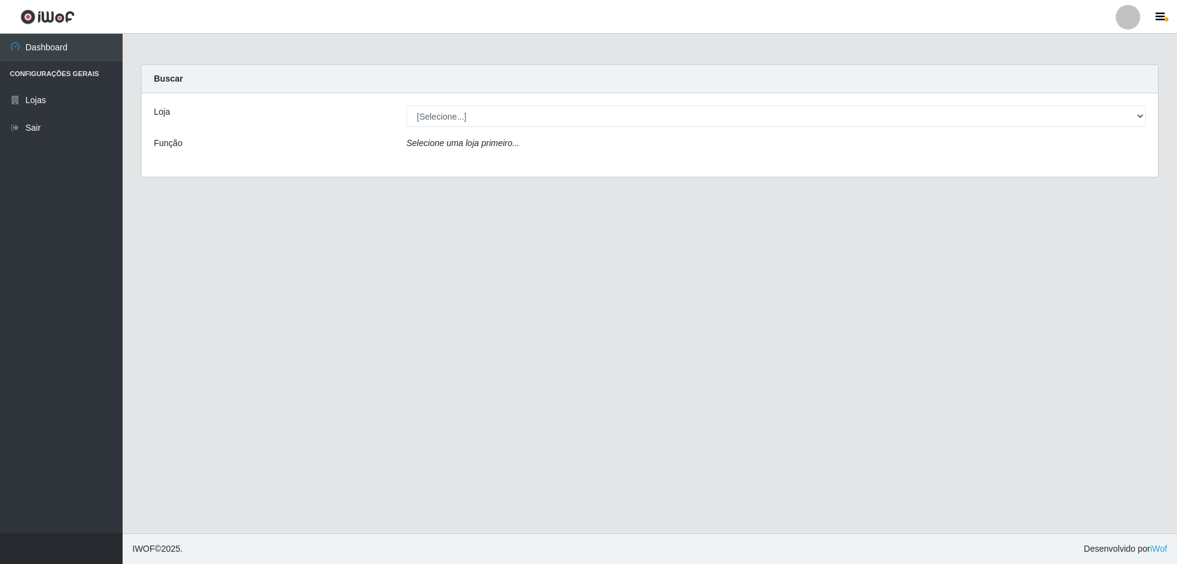 This screenshot has height=564, width=1177. I want to click on span: IWOF, so click(144, 548).